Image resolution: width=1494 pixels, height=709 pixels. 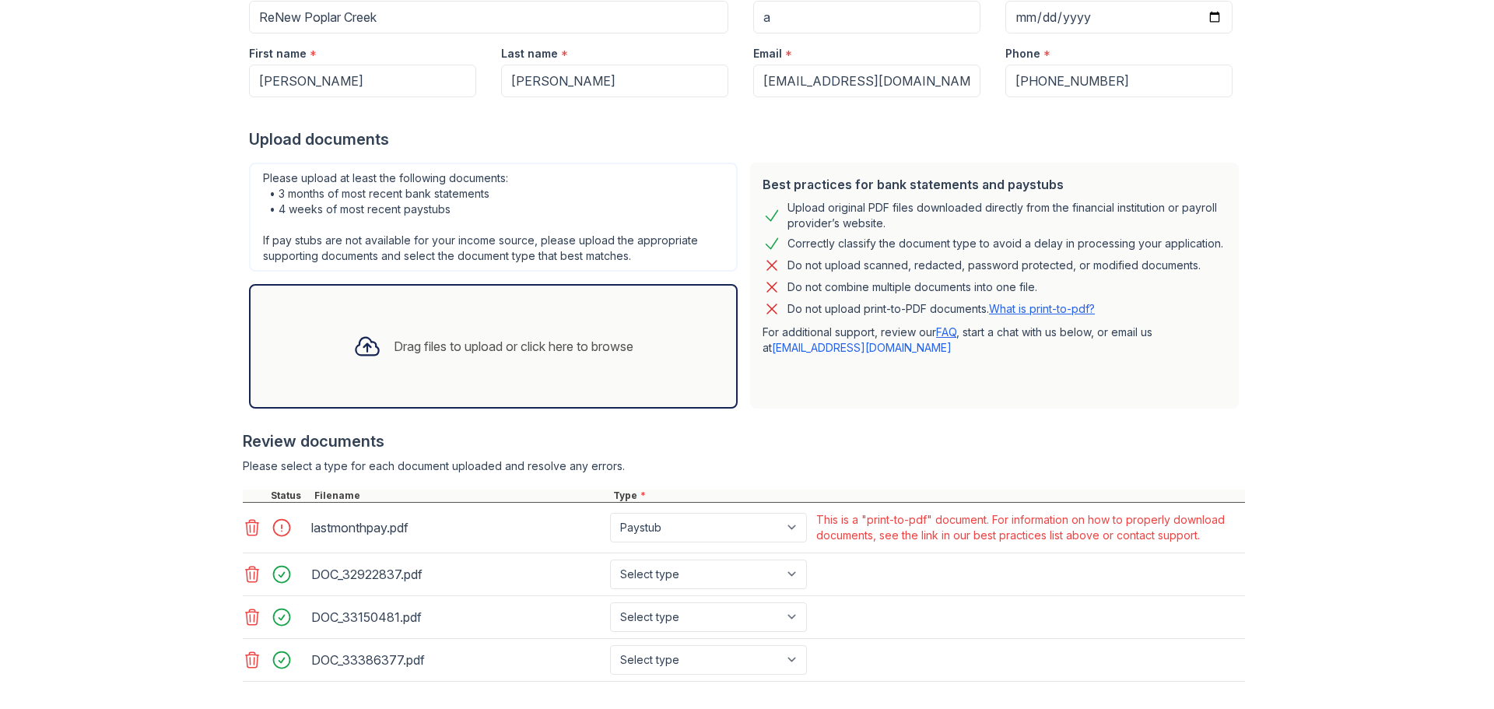 What do you see at coordinates (1042, 308) in the screenshot?
I see `a: What is print-to-pdf?` at bounding box center [1042, 308].